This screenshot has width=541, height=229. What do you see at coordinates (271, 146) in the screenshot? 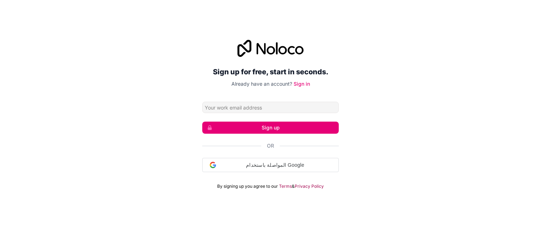
I see `span: Or` at bounding box center [271, 146].